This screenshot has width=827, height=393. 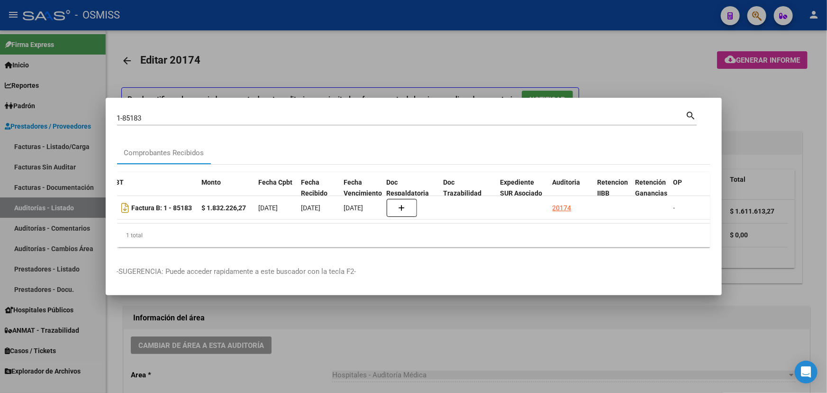 I want to click on datatable-header-cell: CPBT, so click(x=150, y=193).